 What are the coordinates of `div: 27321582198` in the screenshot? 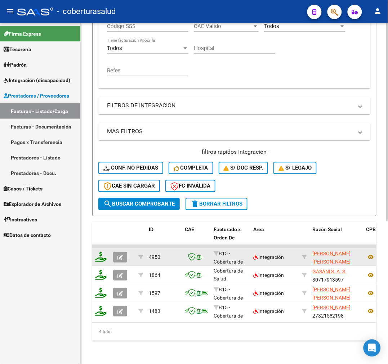 It's located at (337, 312).